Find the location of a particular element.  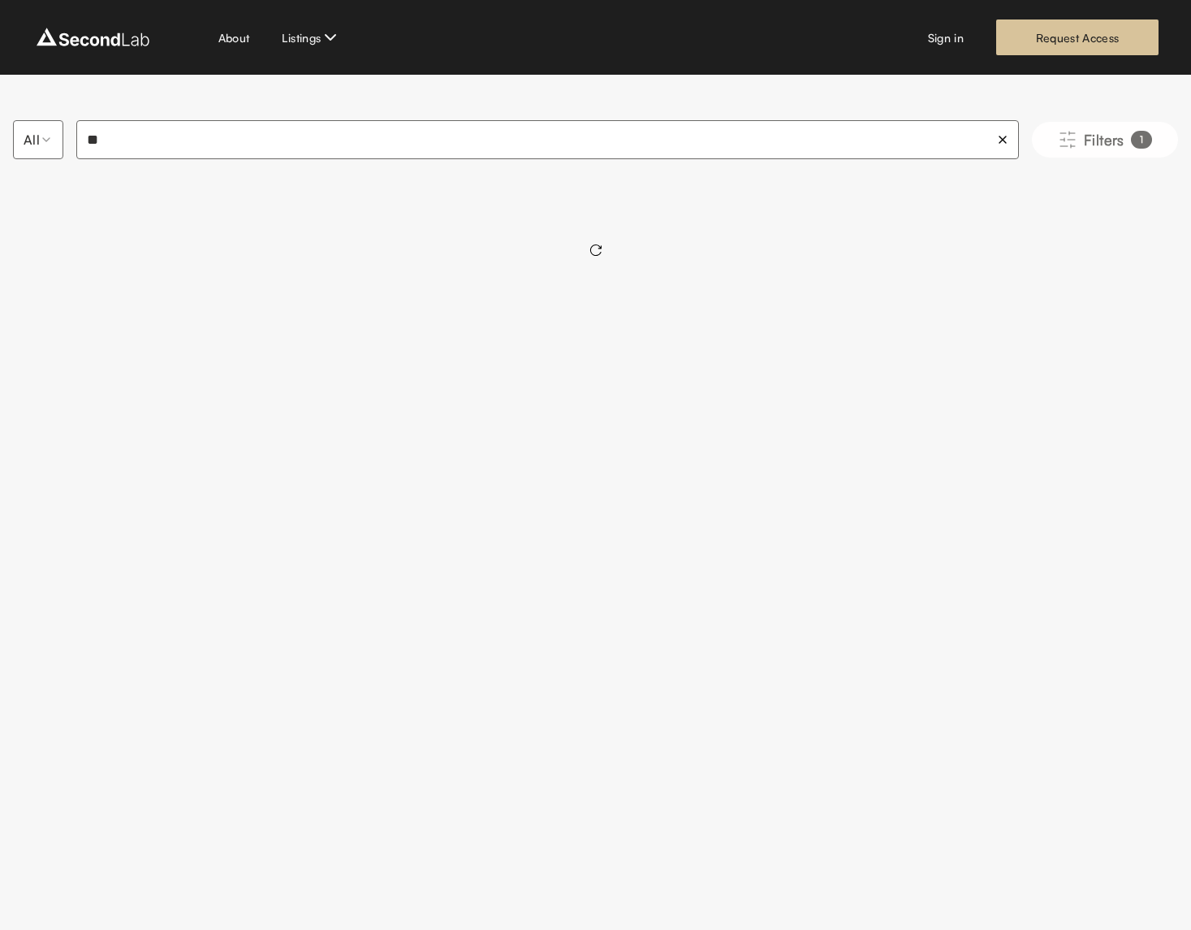

button: Select listing type is located at coordinates (38, 140).